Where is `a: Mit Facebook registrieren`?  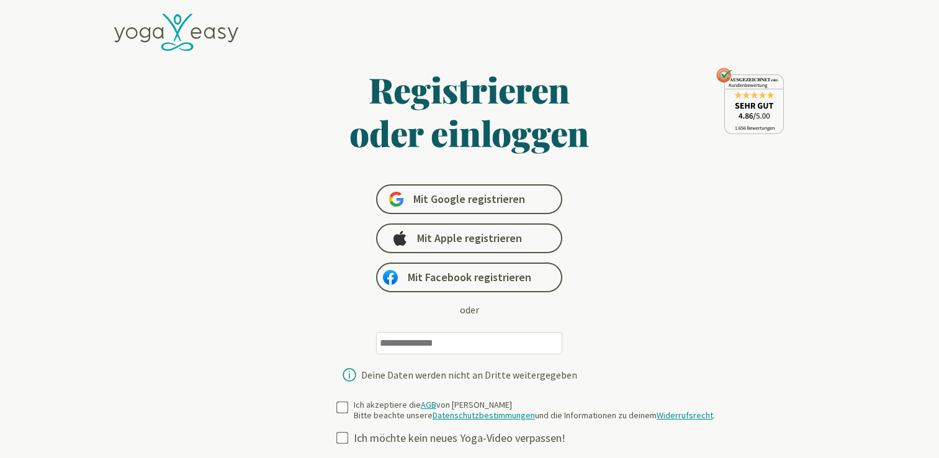 a: Mit Facebook registrieren is located at coordinates (469, 278).